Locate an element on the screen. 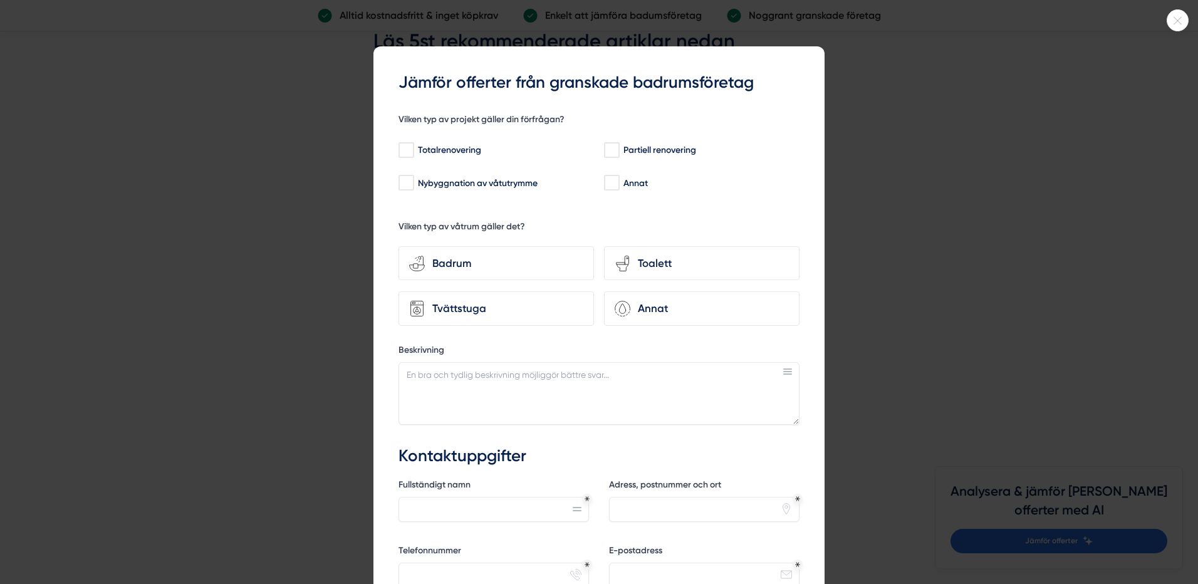  input: Annat is located at coordinates (611, 183).